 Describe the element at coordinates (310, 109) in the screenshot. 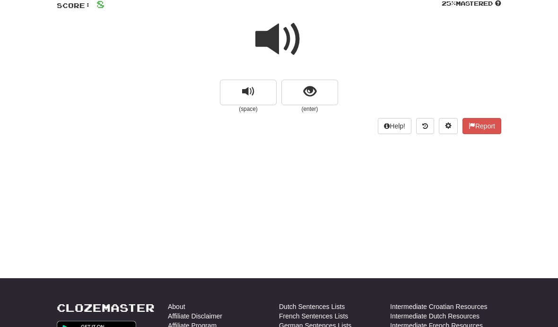

I see `small: (enter)` at that location.